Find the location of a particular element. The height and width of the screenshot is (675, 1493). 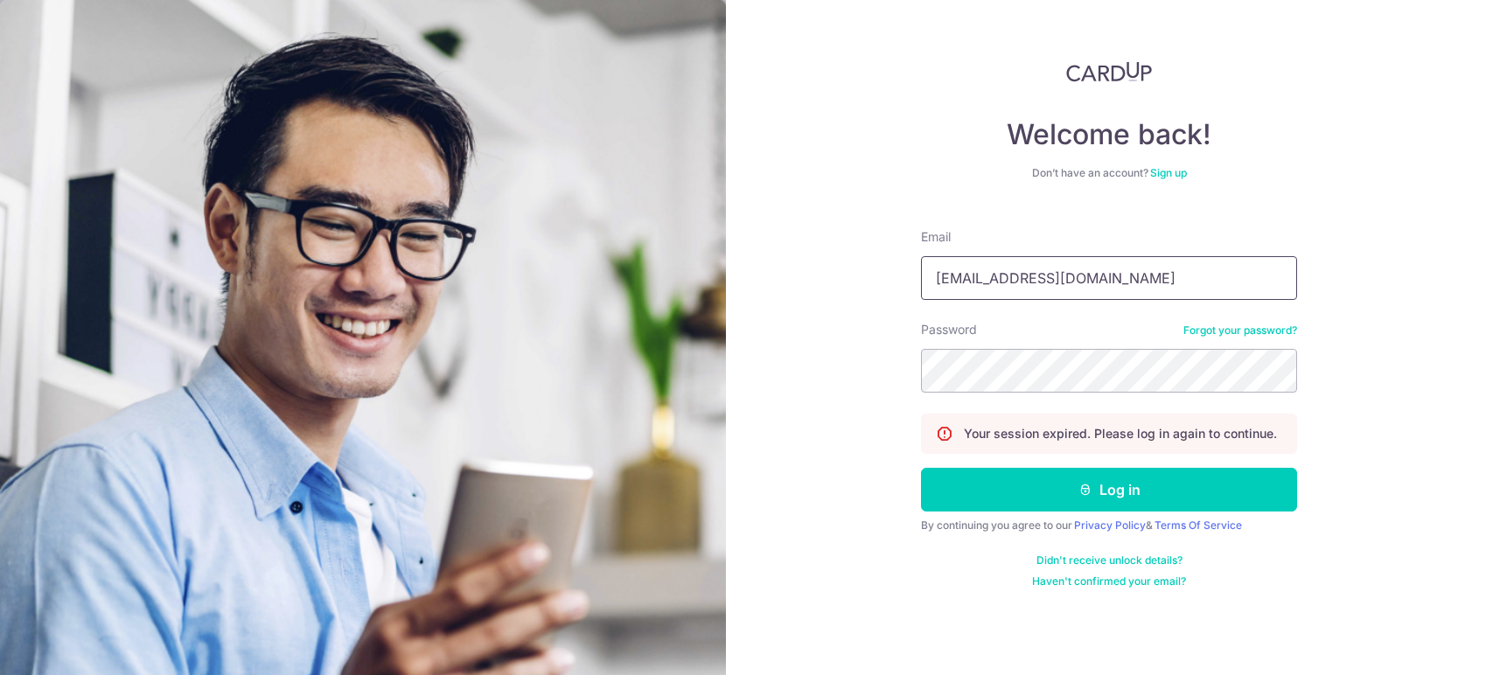

label: Email is located at coordinates (936, 237).